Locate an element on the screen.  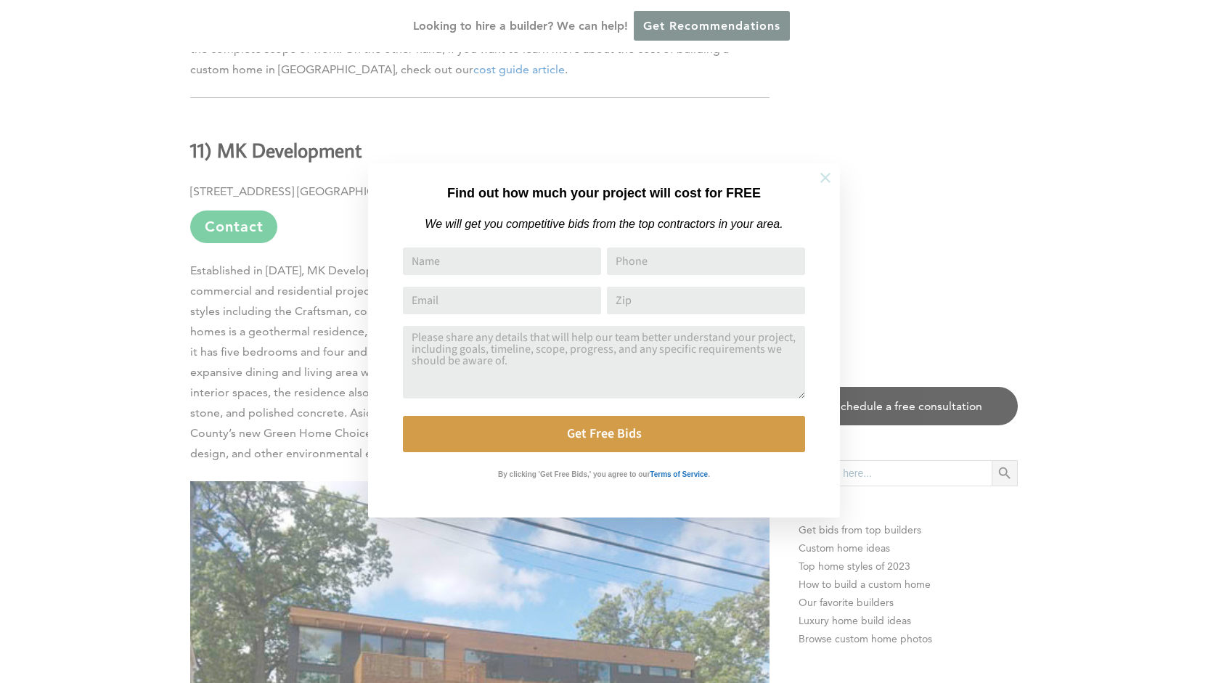
button: Close is located at coordinates (826, 178).